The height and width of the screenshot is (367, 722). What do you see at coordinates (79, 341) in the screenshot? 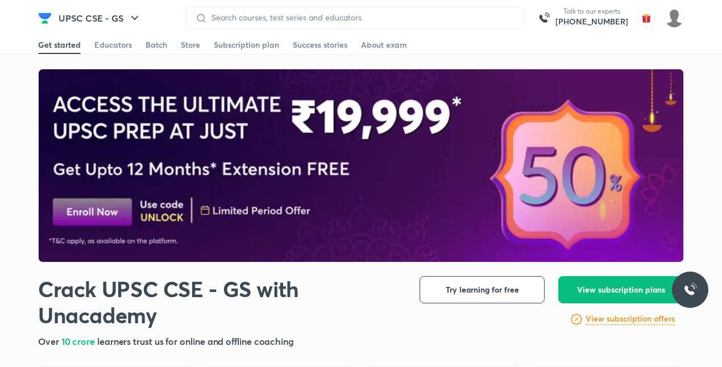
I see `span: 10 crore` at bounding box center [79, 341].